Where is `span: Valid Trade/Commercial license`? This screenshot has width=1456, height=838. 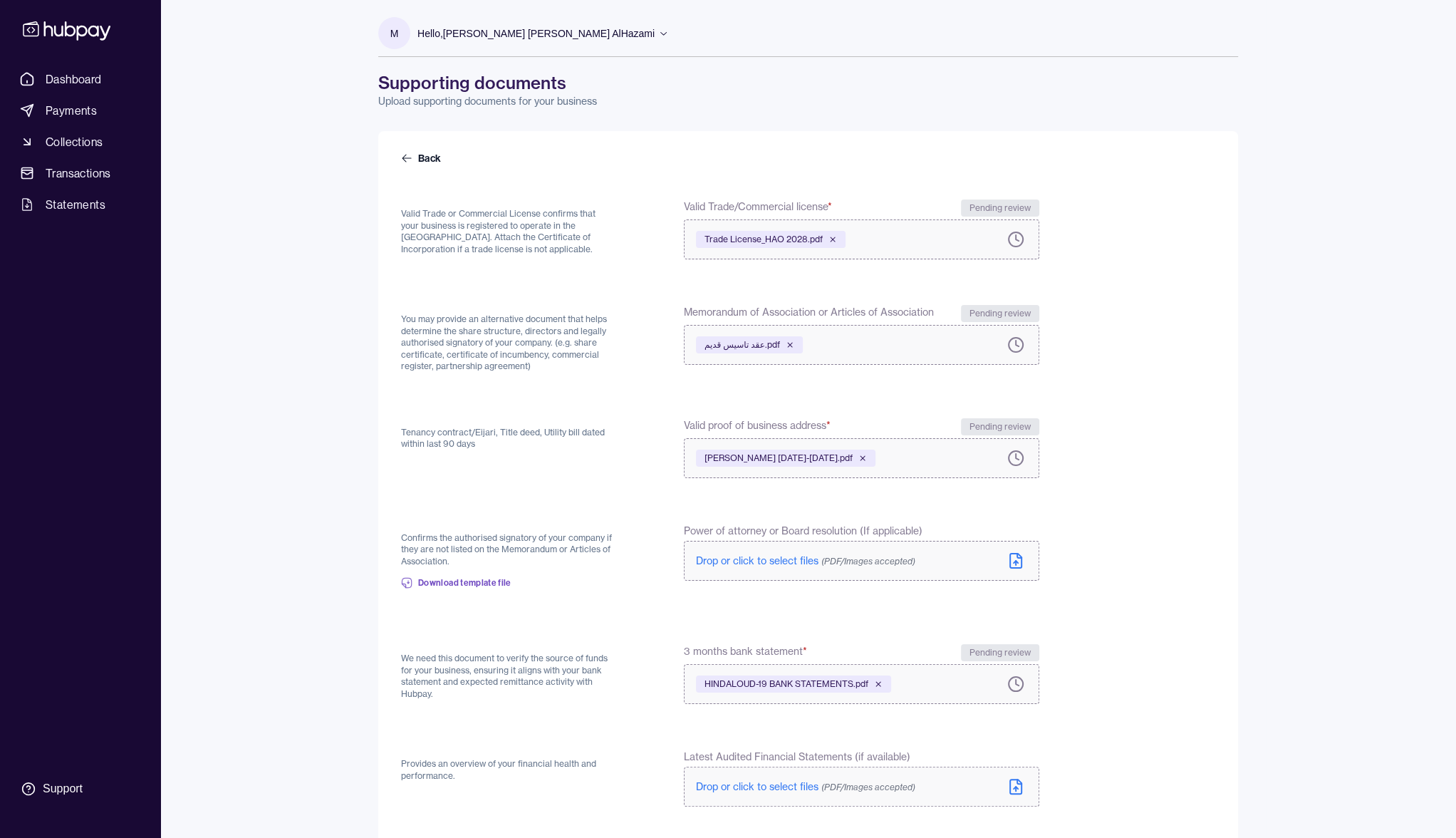
span: Valid Trade/Commercial license is located at coordinates (758, 208).